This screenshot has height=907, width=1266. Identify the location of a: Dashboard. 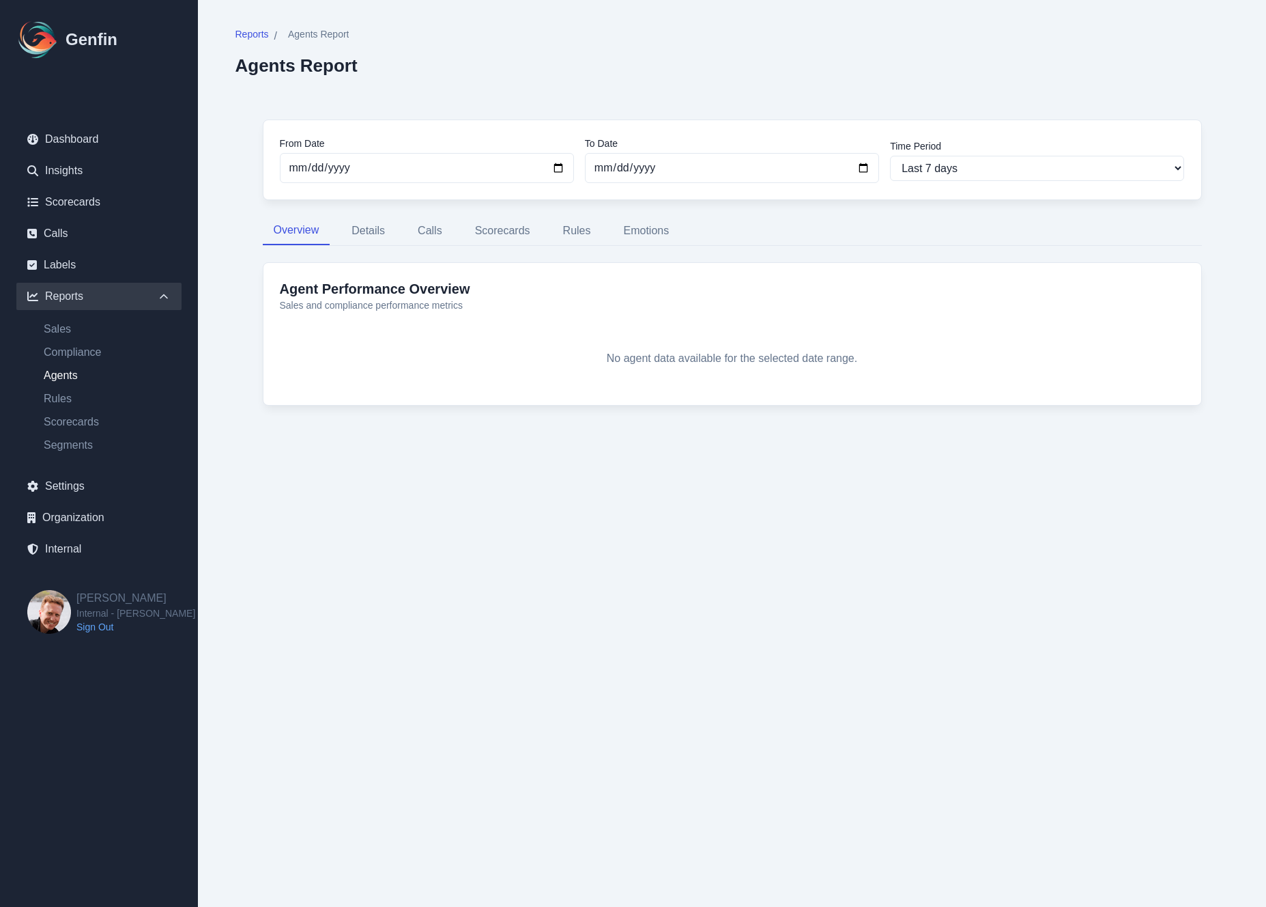
(99, 139).